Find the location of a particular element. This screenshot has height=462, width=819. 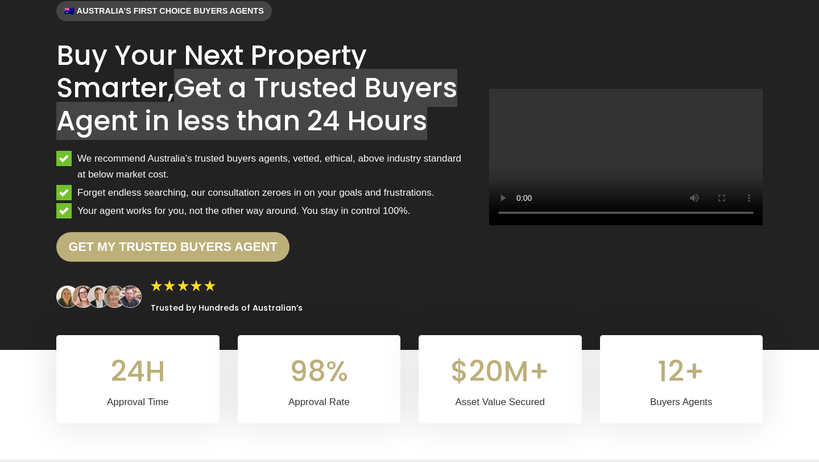

mark: Get a Trusted Buyers Agent in less than 24 Hours is located at coordinates (256, 104).